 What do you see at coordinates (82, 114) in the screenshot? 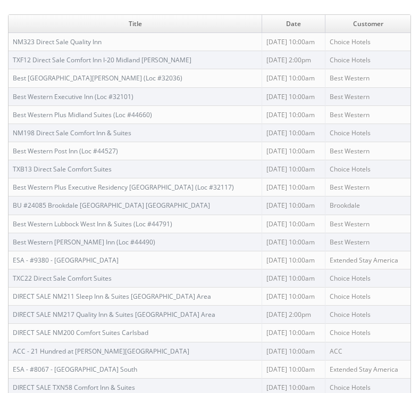
I see `a: Best Western Plus Midland Suites (Loc #44660)` at bounding box center [82, 114].